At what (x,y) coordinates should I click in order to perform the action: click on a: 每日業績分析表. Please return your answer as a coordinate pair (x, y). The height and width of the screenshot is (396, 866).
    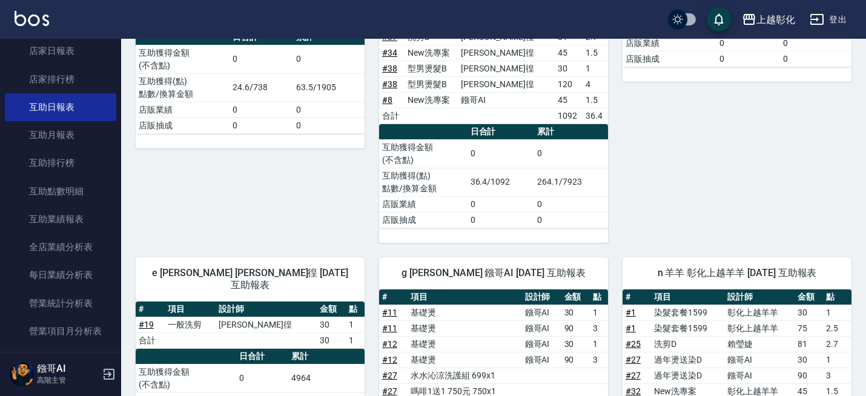
    Looking at the image, I should click on (61, 275).